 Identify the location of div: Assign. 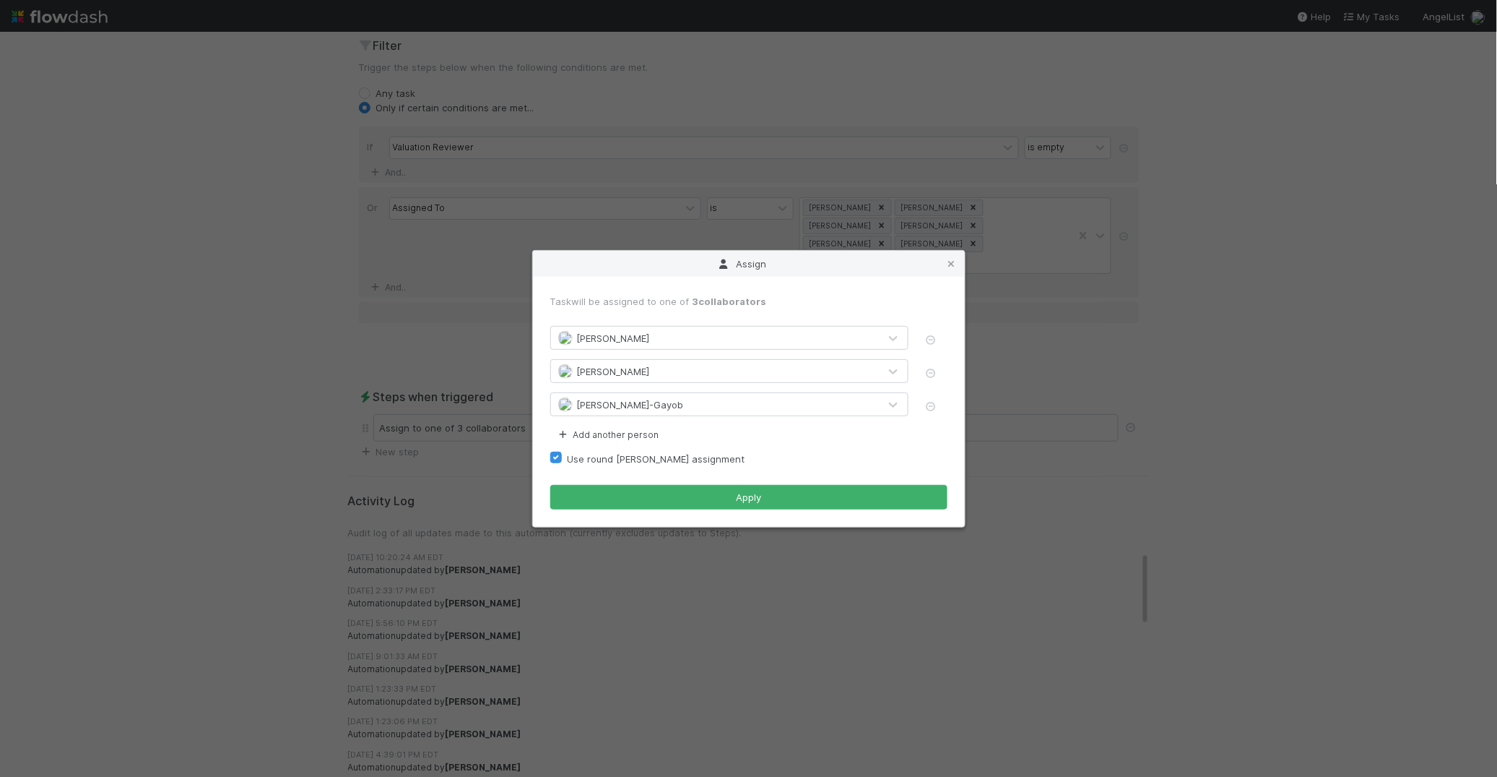
(749, 264).